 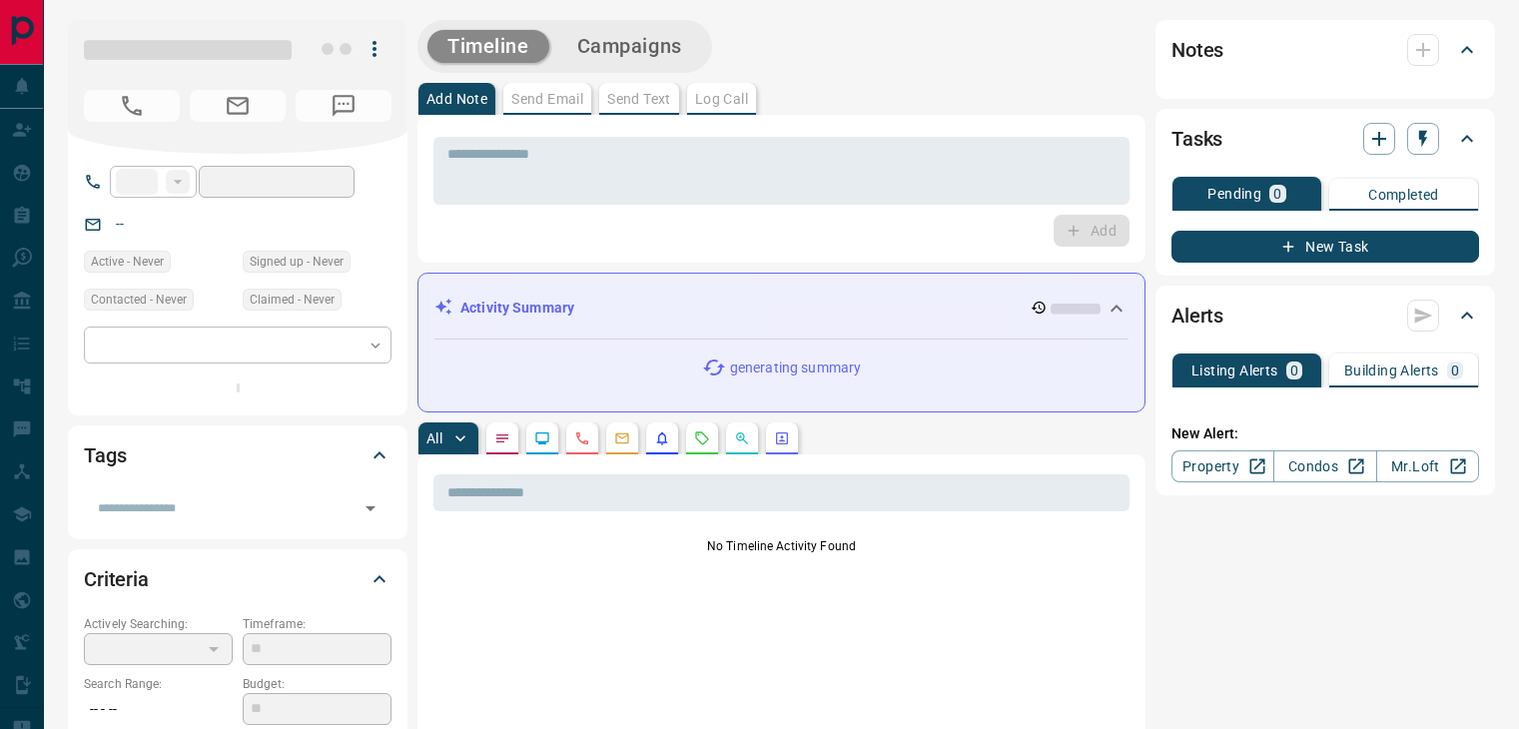 What do you see at coordinates (456, 99) in the screenshot?
I see `p: Add Note` at bounding box center [456, 99].